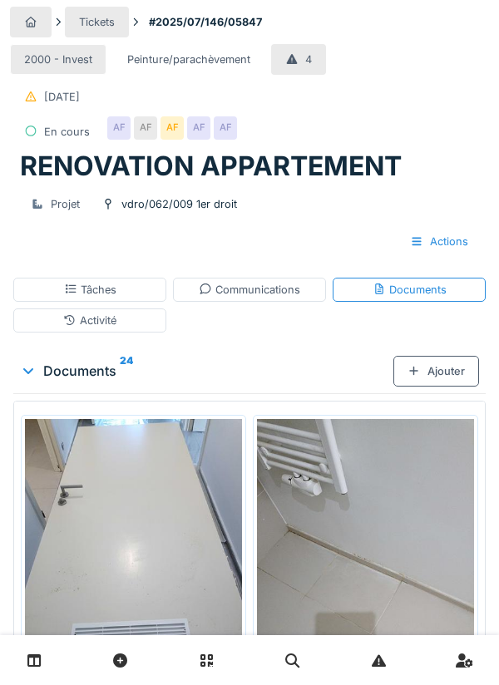 This screenshot has height=685, width=499. I want to click on sup: 24, so click(126, 371).